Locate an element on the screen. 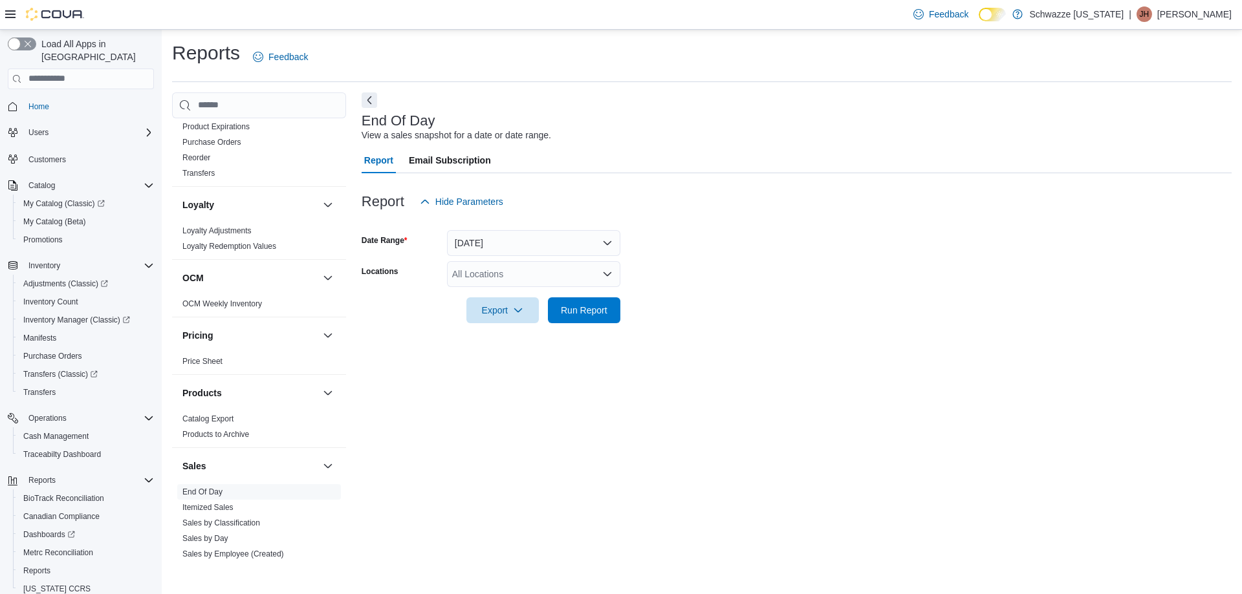 This screenshot has height=594, width=1242. span: Operations is located at coordinates (89, 419).